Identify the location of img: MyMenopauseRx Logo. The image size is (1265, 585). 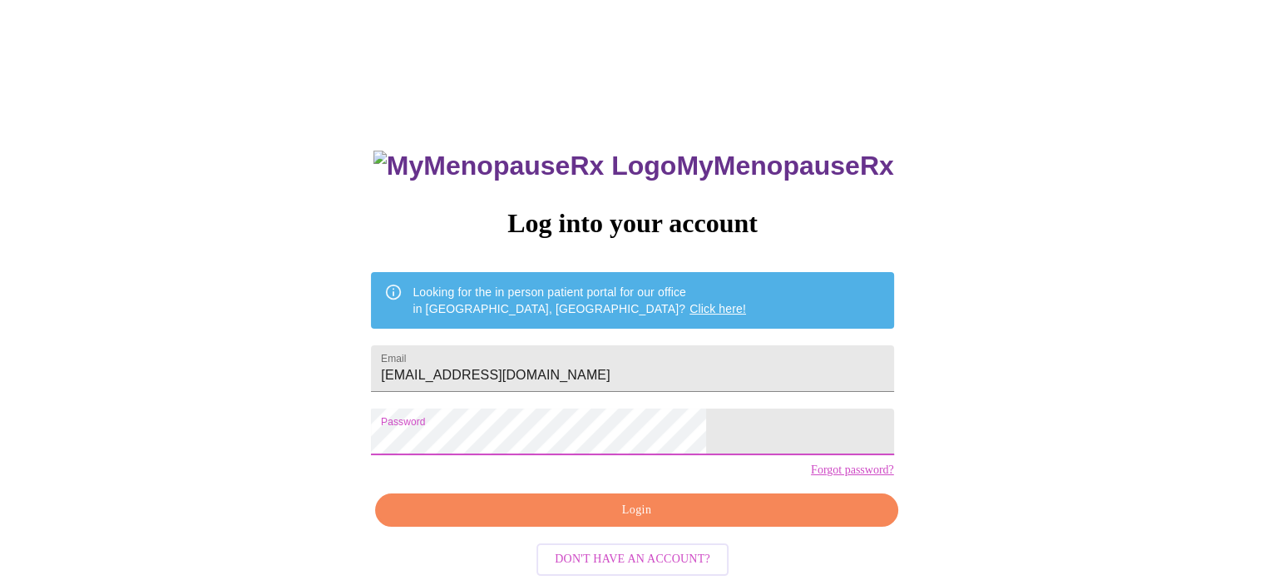
(525, 166).